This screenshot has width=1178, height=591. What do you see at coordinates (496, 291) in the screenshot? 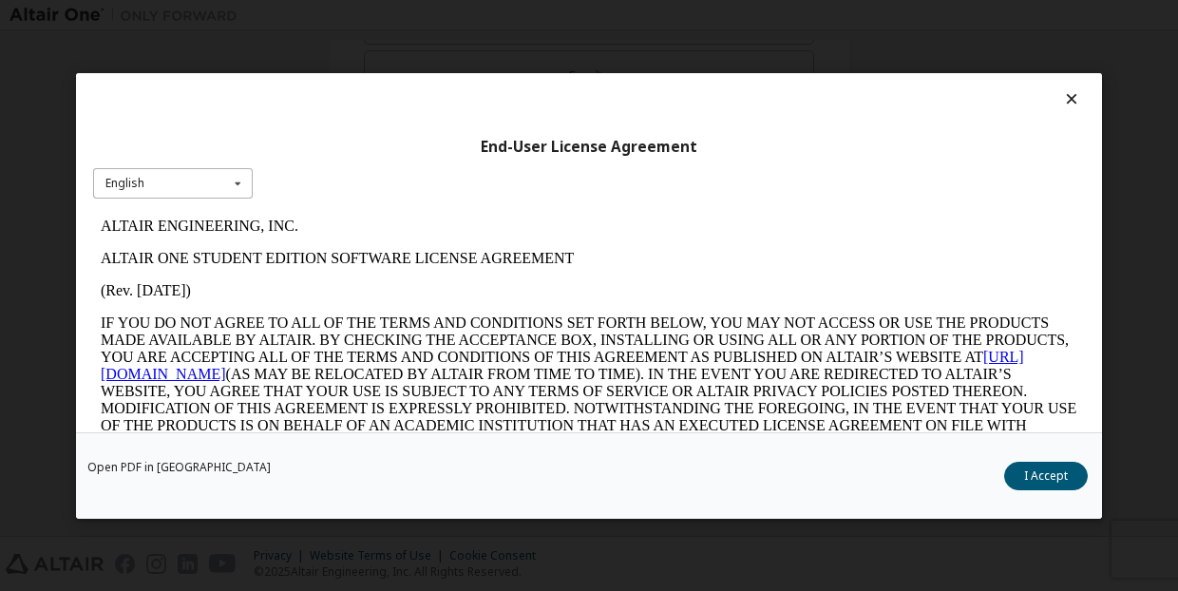
I see `p: This Altair One Student Edition Software License Agreement (“Agreement”) is between Altair Engine...` at bounding box center [496, 291].